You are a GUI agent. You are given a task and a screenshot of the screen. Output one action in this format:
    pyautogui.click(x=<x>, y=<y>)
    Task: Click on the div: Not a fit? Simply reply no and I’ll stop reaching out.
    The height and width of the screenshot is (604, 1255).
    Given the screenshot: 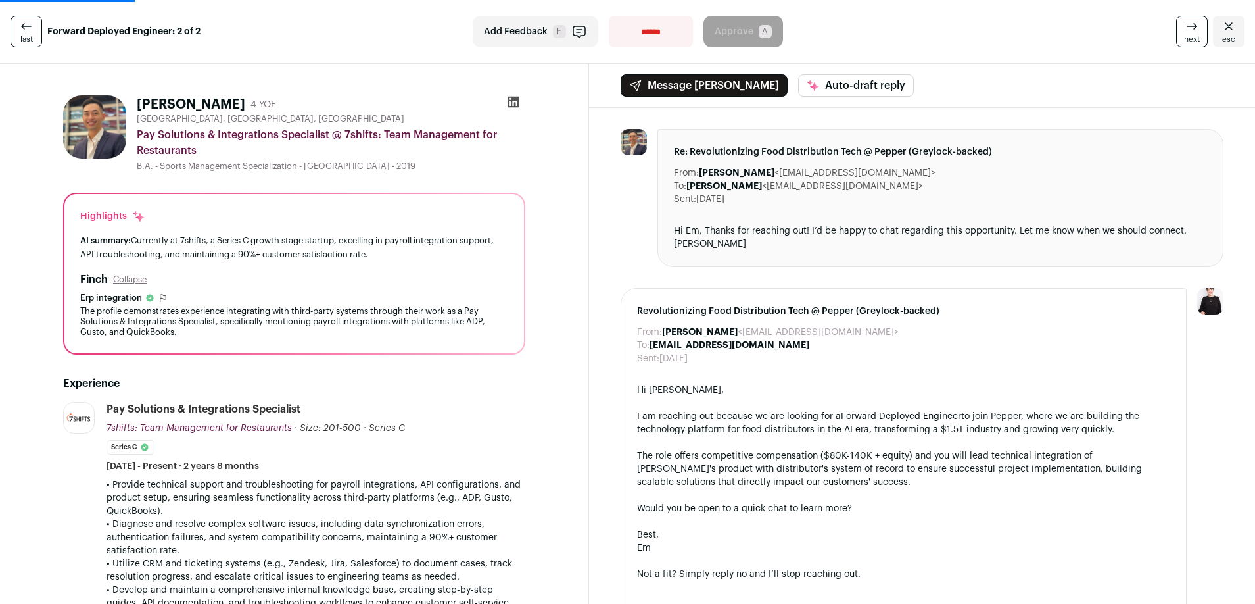 What is the action you would take?
    pyautogui.click(x=903, y=574)
    